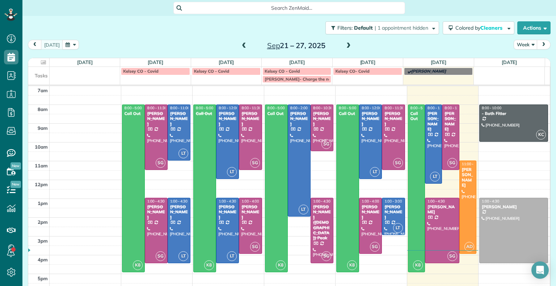  What do you see at coordinates (35, 44) in the screenshot?
I see `button: prev` at bounding box center [35, 44].